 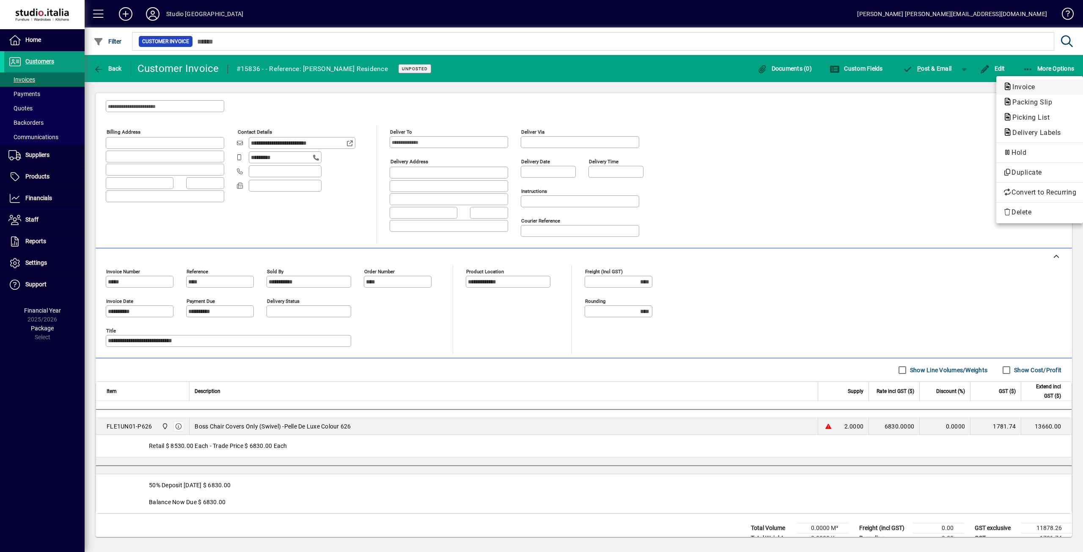 What do you see at coordinates (1039, 153) in the screenshot?
I see `span: Hold` at bounding box center [1039, 153].